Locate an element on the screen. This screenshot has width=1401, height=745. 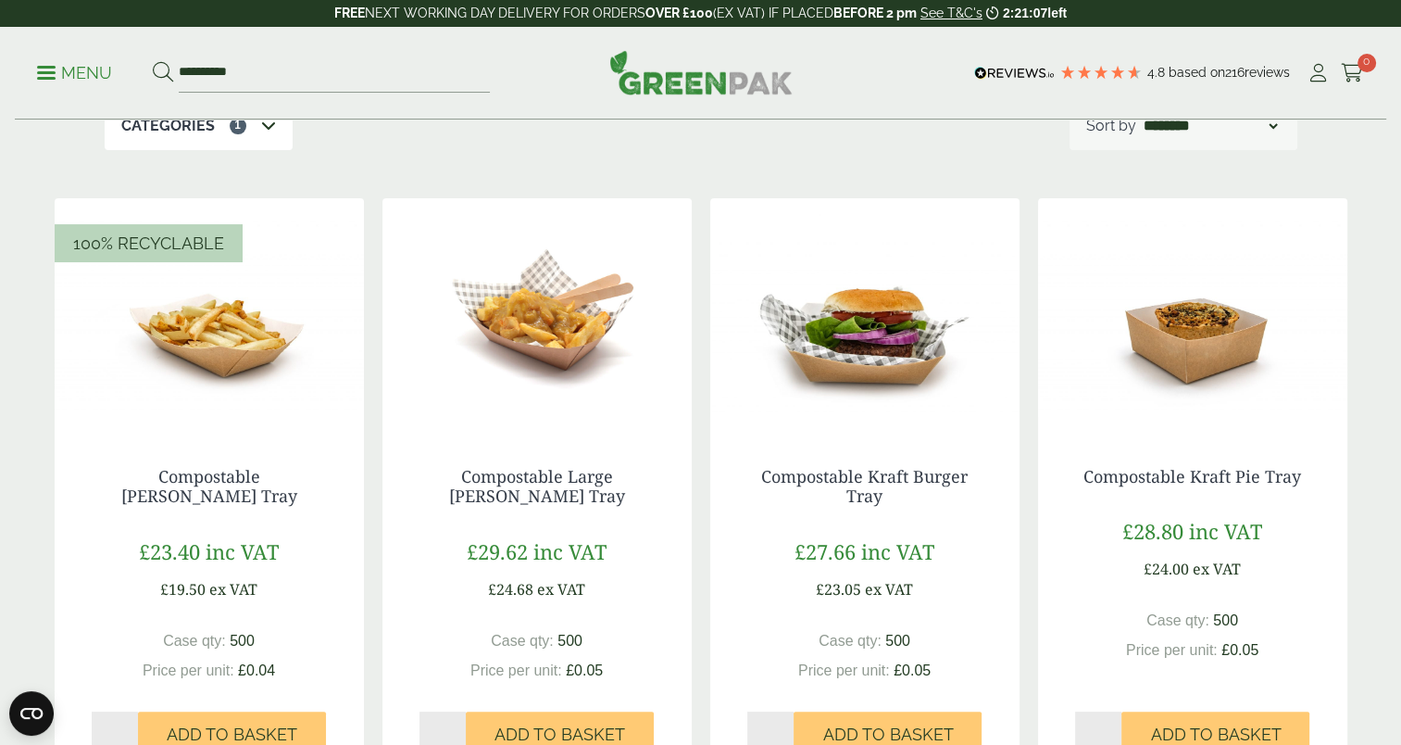
span: 100% Recyclable is located at coordinates (148, 243).